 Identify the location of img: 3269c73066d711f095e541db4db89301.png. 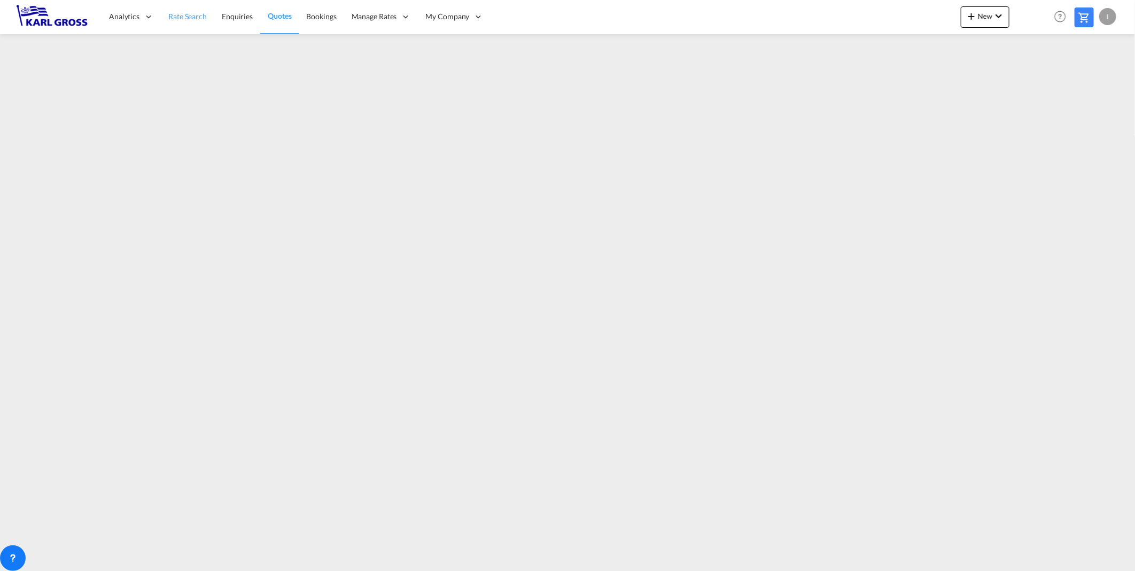
(52, 17).